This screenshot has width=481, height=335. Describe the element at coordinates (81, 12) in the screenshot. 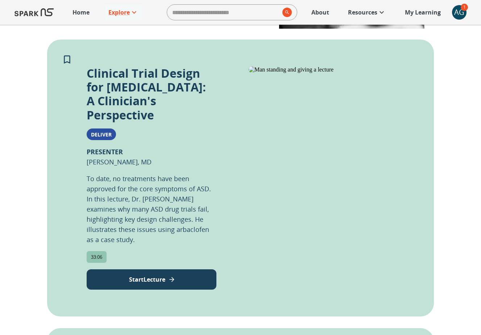

I see `p: Home` at that location.